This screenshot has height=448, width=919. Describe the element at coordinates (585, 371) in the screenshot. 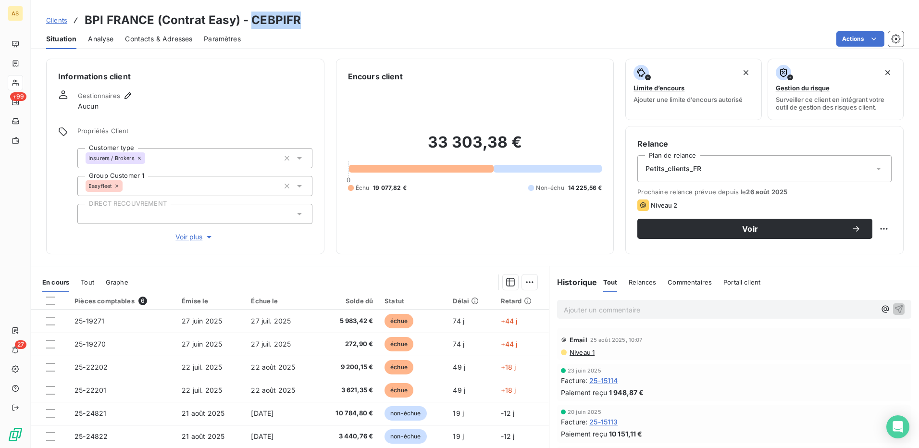

I see `span: 23 juin 2025` at that location.